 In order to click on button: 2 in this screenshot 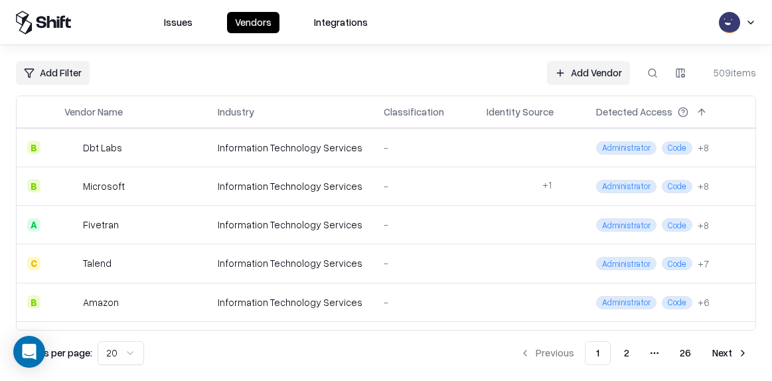, I will do `click(627, 353)`.